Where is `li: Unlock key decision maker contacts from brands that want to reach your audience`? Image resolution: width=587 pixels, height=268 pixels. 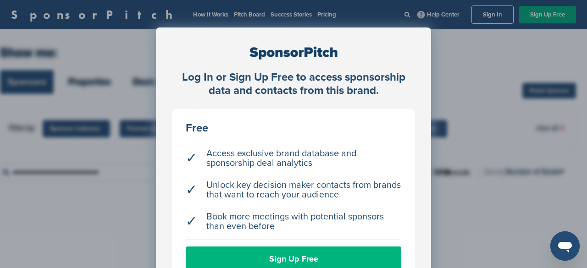 li: Unlock key decision maker contacts from brands that want to reach your audience is located at coordinates (293, 190).